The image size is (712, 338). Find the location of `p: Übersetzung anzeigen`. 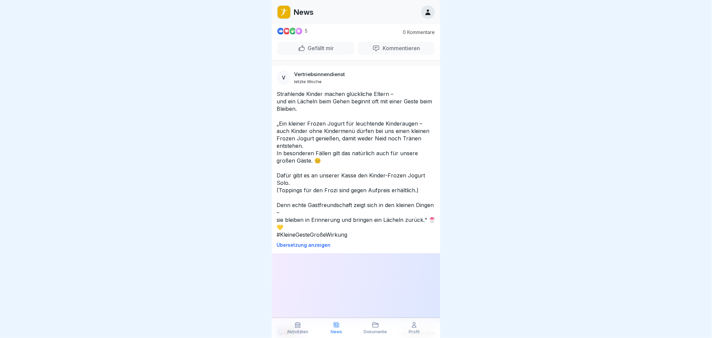

p: Übersetzung anzeigen is located at coordinates (356, 245).